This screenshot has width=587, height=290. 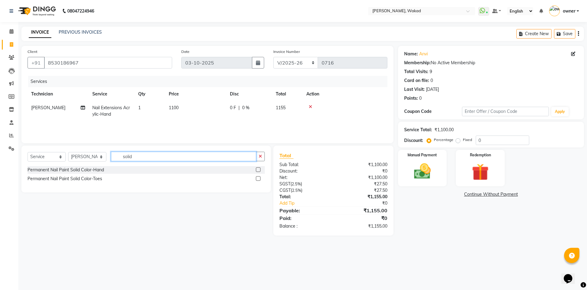 I want to click on span: SGST, so click(x=285, y=184).